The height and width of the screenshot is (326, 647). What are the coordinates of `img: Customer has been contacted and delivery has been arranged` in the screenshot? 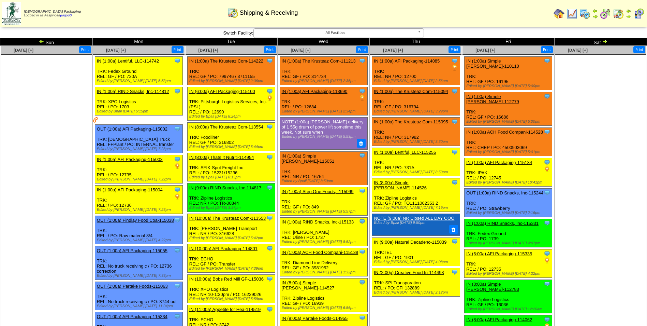 It's located at (96, 120).